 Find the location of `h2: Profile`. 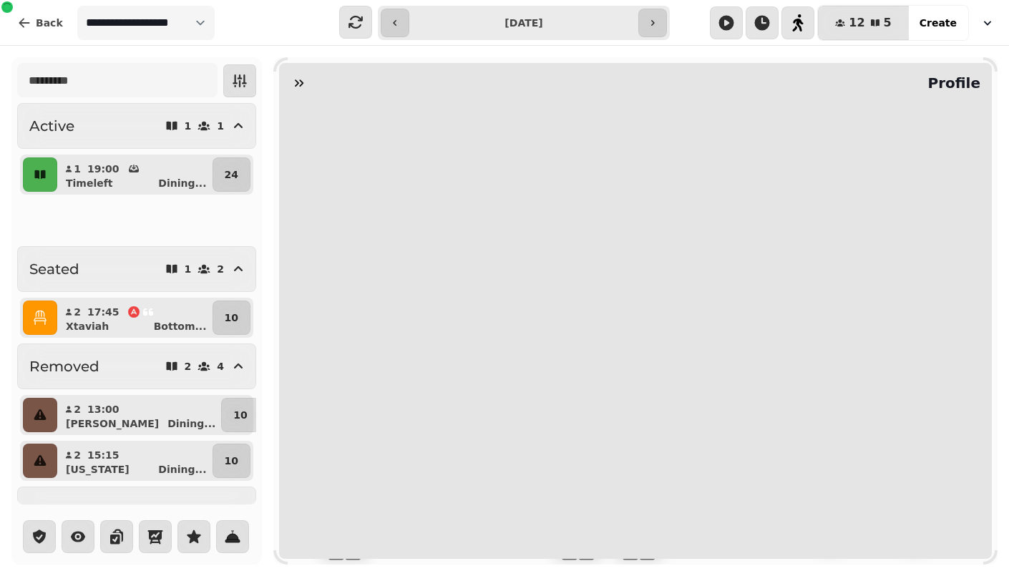

h2: Profile is located at coordinates (951, 83).